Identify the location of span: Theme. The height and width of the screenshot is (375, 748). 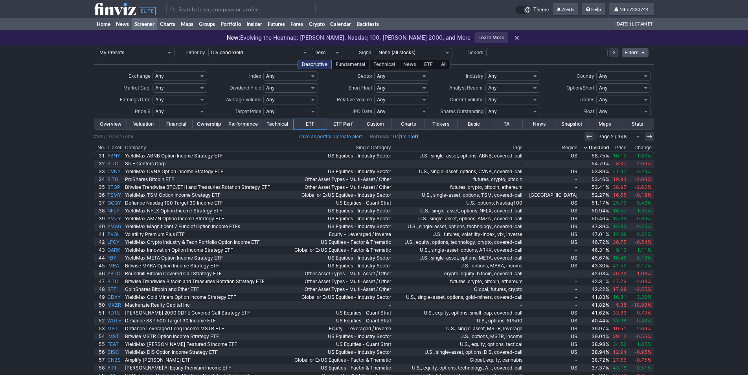
(541, 10).